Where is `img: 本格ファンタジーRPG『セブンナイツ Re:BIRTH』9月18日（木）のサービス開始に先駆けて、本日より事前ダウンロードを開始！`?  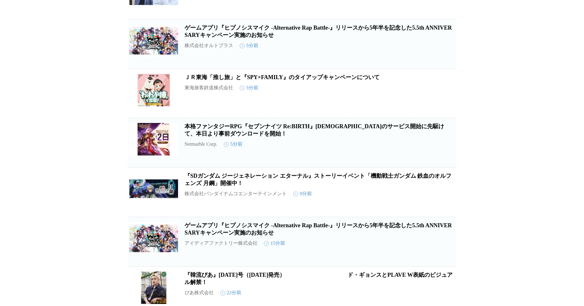
img: 本格ファンタジーRPG『セブンナイツ Re:BIRTH』9月18日（木）のサービス開始に先駆けて、本日より事前ダウンロードを開始！ is located at coordinates (154, 139).